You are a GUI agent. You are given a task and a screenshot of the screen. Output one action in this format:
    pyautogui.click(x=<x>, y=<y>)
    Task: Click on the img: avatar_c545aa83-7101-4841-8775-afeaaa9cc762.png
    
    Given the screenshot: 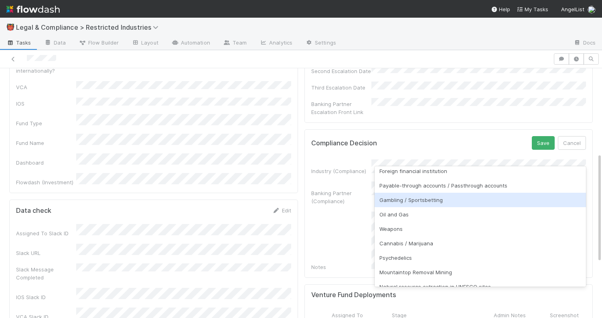 What is the action you would take?
    pyautogui.click(x=592, y=10)
    